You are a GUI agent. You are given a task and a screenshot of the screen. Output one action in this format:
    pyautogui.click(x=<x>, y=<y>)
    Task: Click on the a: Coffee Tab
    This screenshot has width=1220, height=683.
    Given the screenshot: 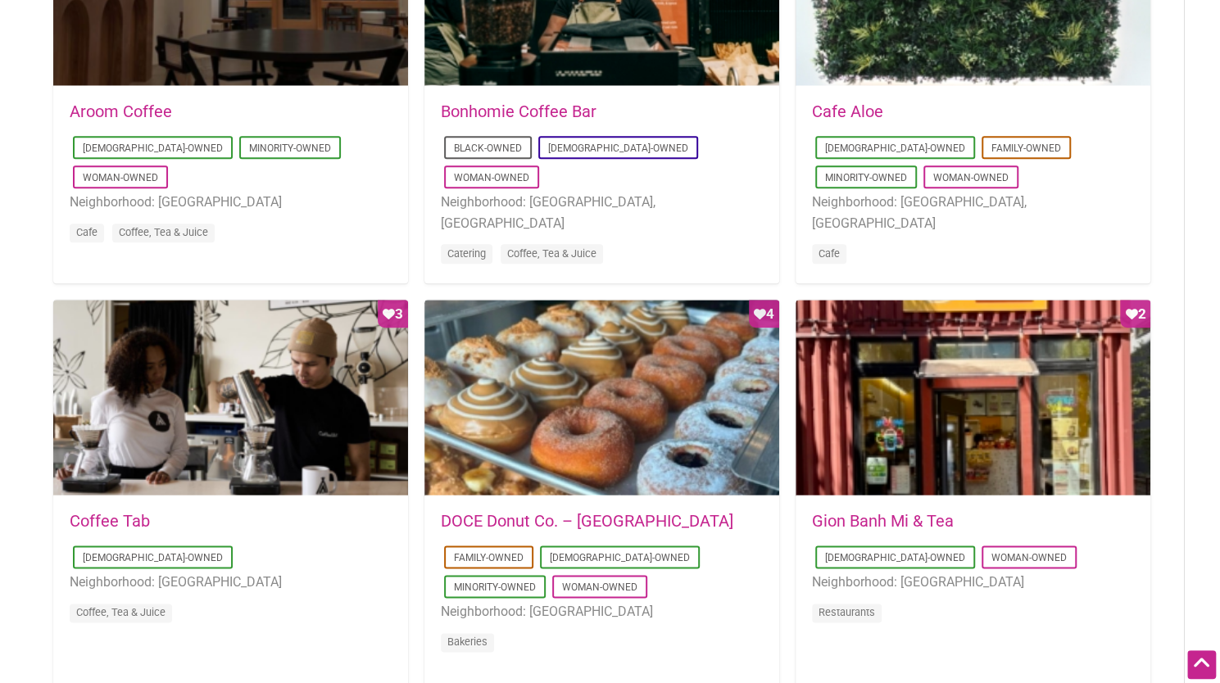 What is the action you would take?
    pyautogui.click(x=110, y=521)
    